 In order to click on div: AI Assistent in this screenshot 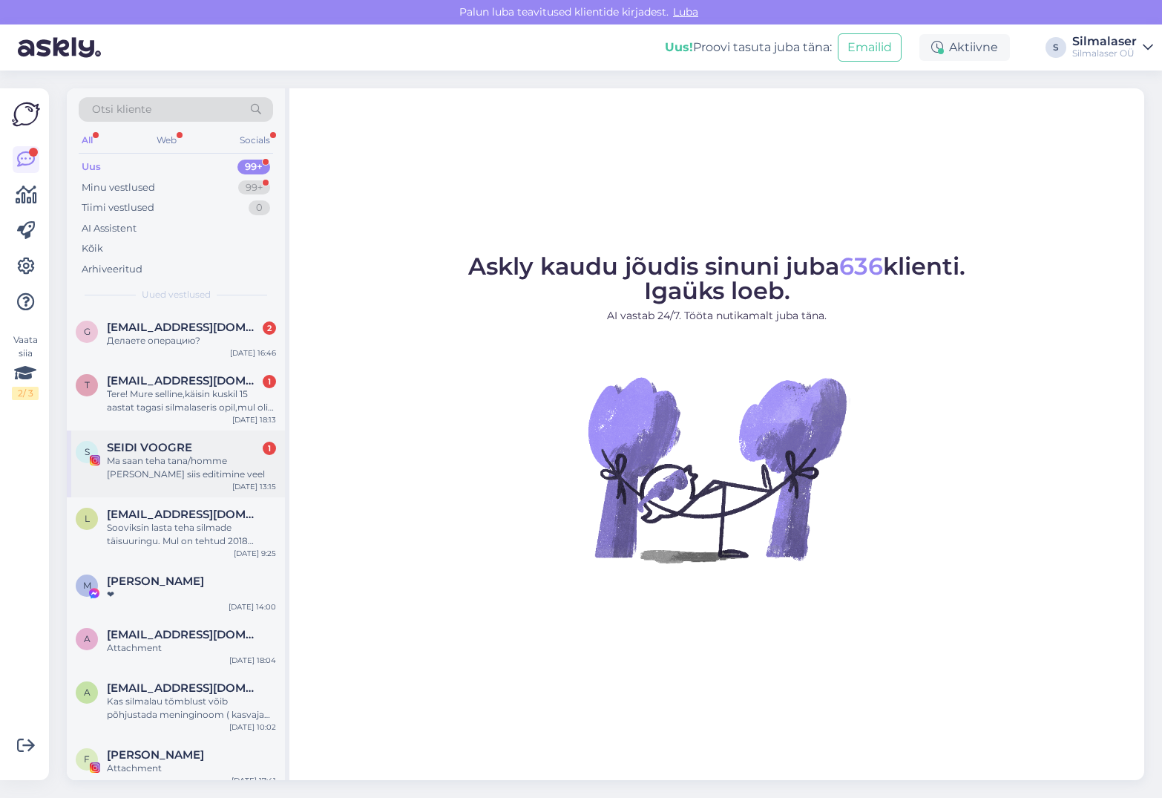, I will do `click(109, 229)`.